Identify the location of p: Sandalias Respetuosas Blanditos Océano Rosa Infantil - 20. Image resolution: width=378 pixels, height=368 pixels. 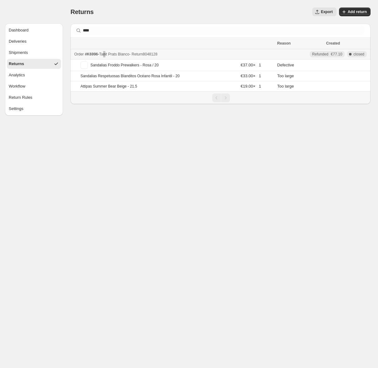
(130, 76).